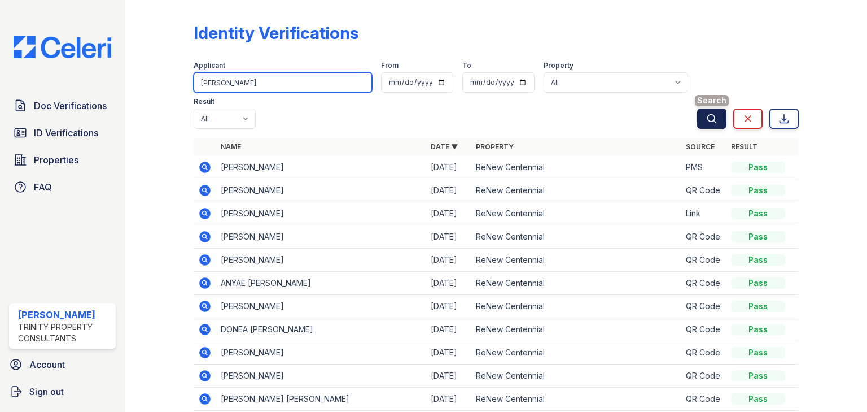  What do you see at coordinates (704, 213) in the screenshot?
I see `td: Link` at bounding box center [704, 213].